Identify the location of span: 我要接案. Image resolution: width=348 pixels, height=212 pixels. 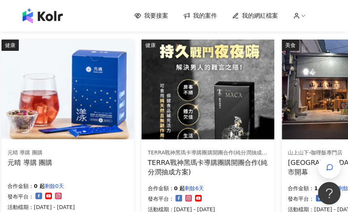
(156, 16).